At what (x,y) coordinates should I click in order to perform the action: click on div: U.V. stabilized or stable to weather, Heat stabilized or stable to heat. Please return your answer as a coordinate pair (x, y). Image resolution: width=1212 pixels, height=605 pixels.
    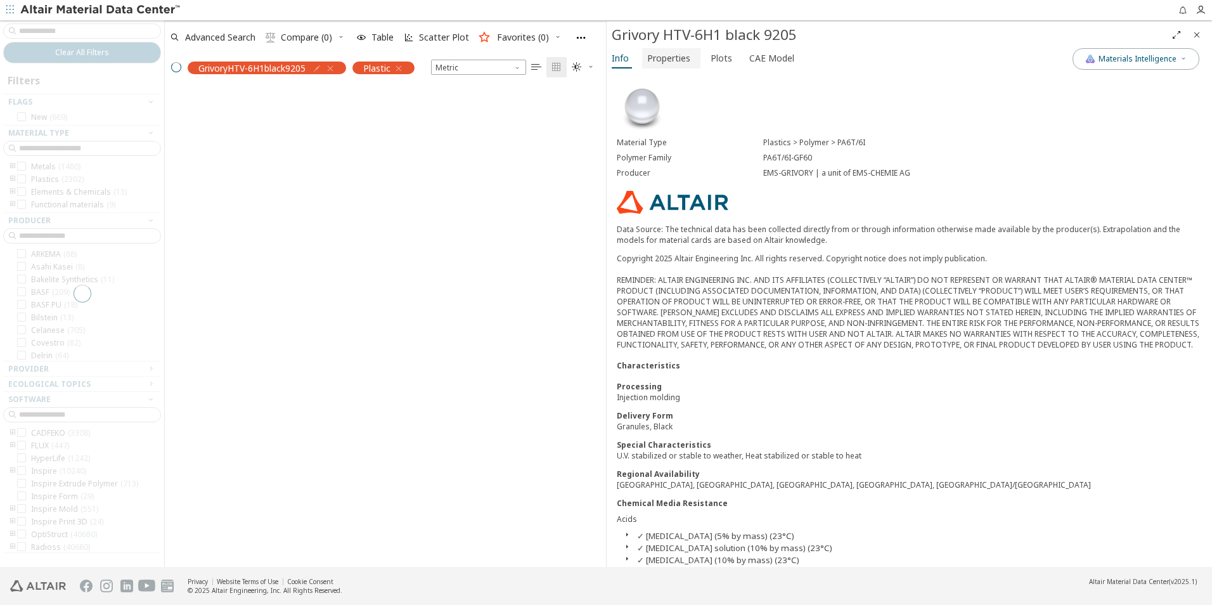
    Looking at the image, I should click on (909, 455).